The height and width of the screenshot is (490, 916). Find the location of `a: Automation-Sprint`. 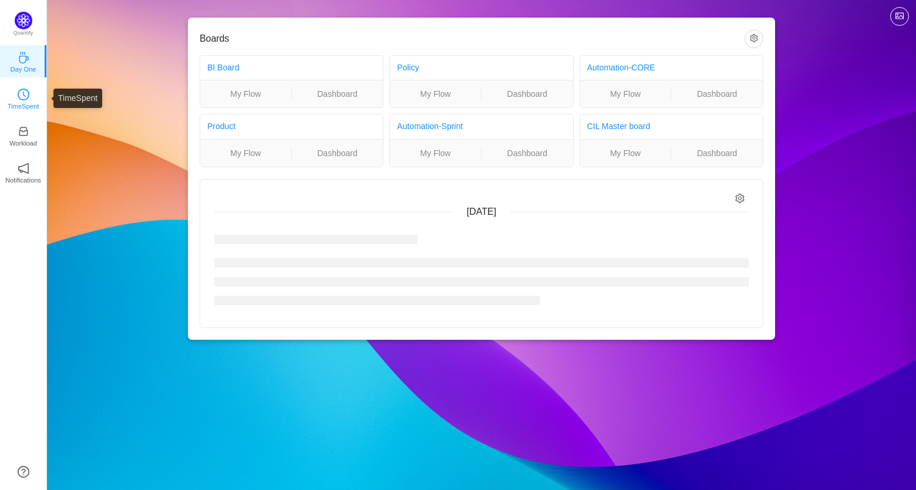

a: Automation-Sprint is located at coordinates (430, 126).